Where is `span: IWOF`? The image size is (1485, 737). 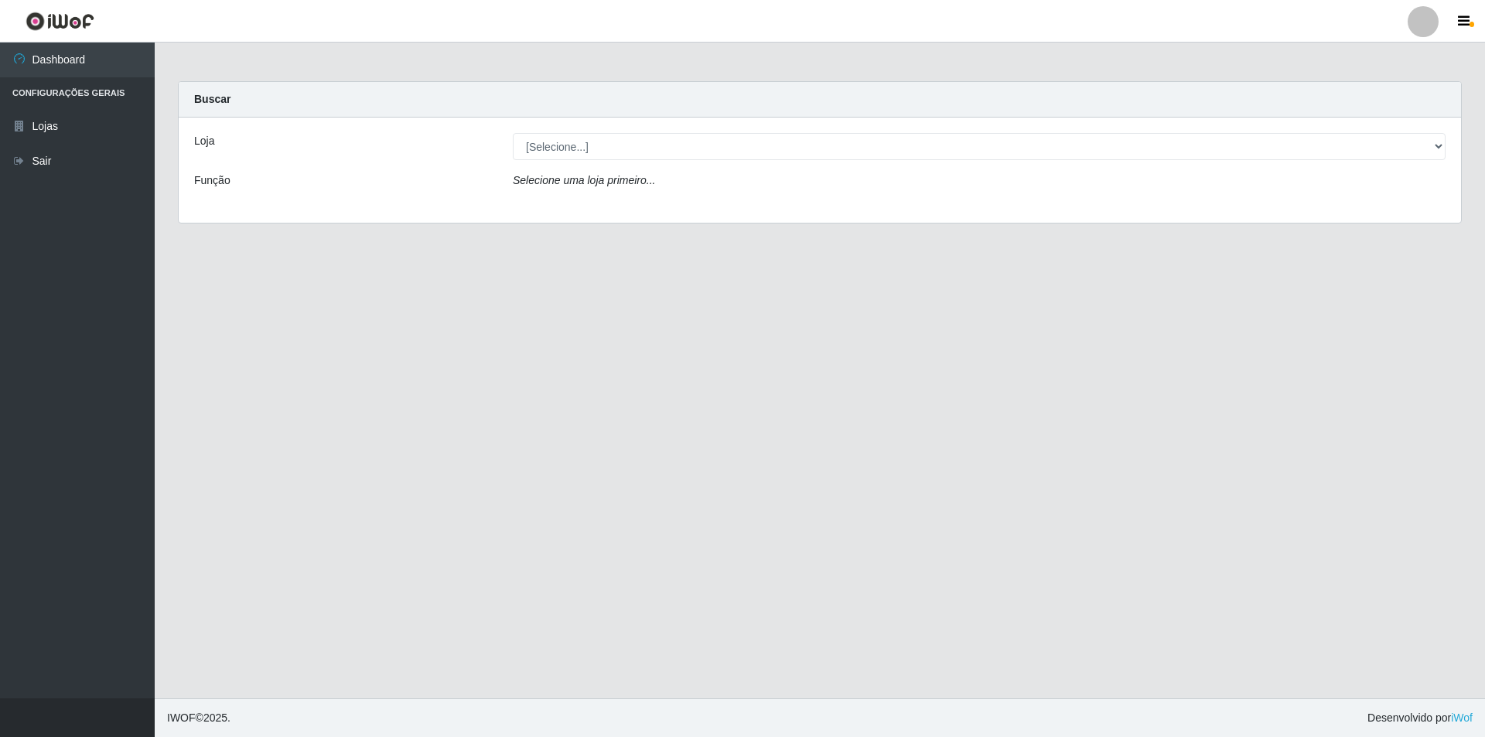
span: IWOF is located at coordinates (181, 718).